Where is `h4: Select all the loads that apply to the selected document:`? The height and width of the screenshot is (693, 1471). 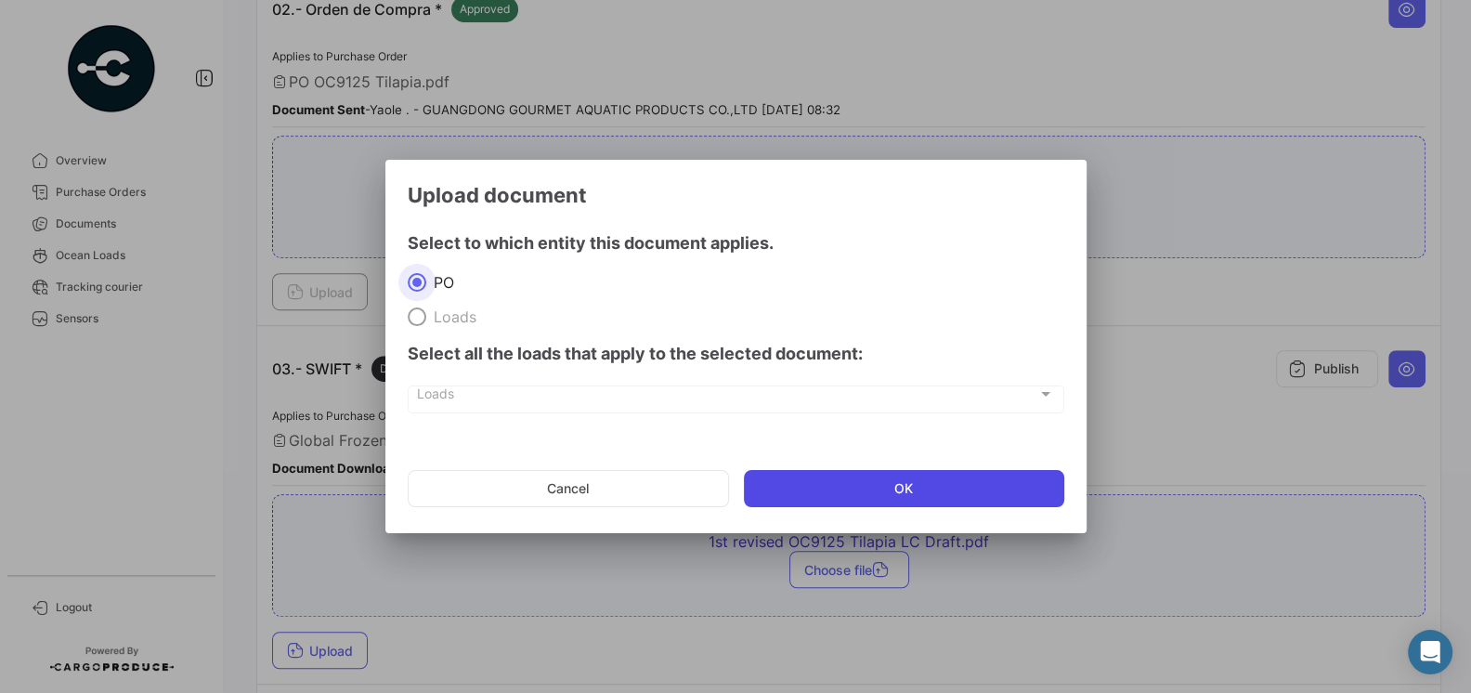
h4: Select all the loads that apply to the selected document: is located at coordinates (735, 354).